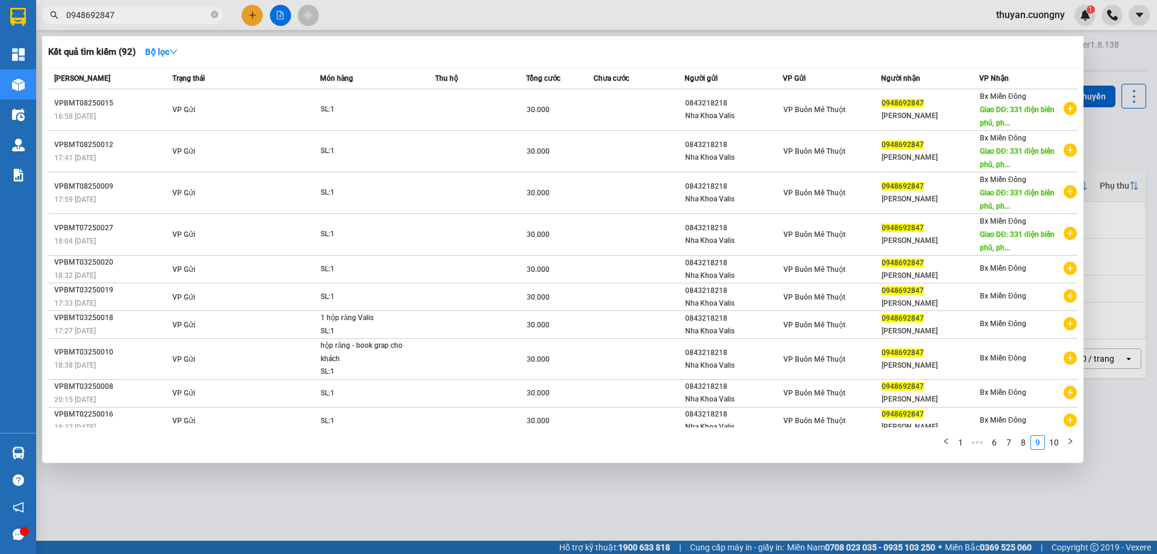 This screenshot has height=554, width=1157. I want to click on div: VPBMT08250009, so click(111, 186).